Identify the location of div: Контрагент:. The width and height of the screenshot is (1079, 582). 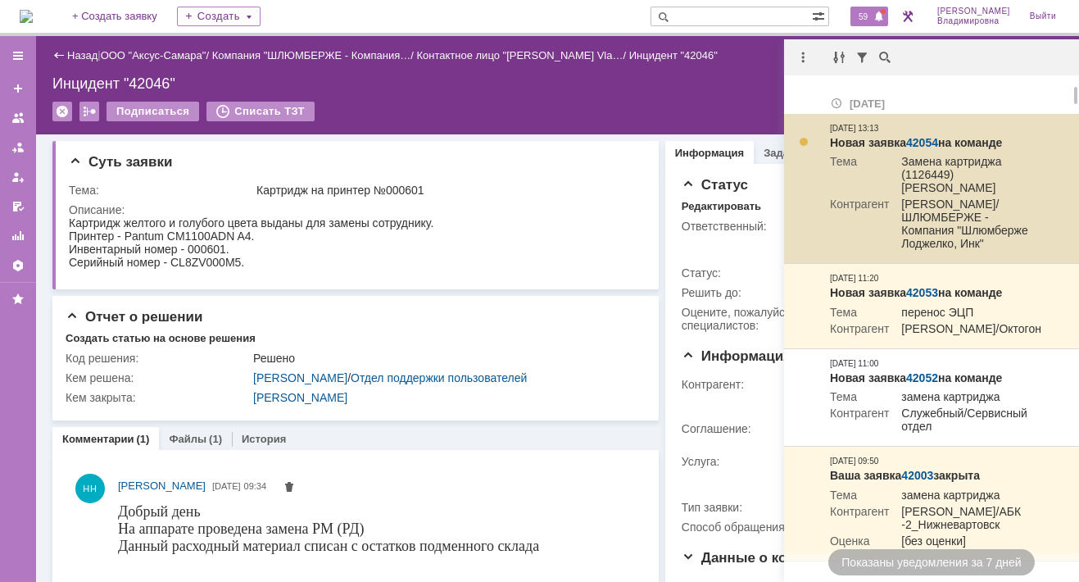
(774, 384).